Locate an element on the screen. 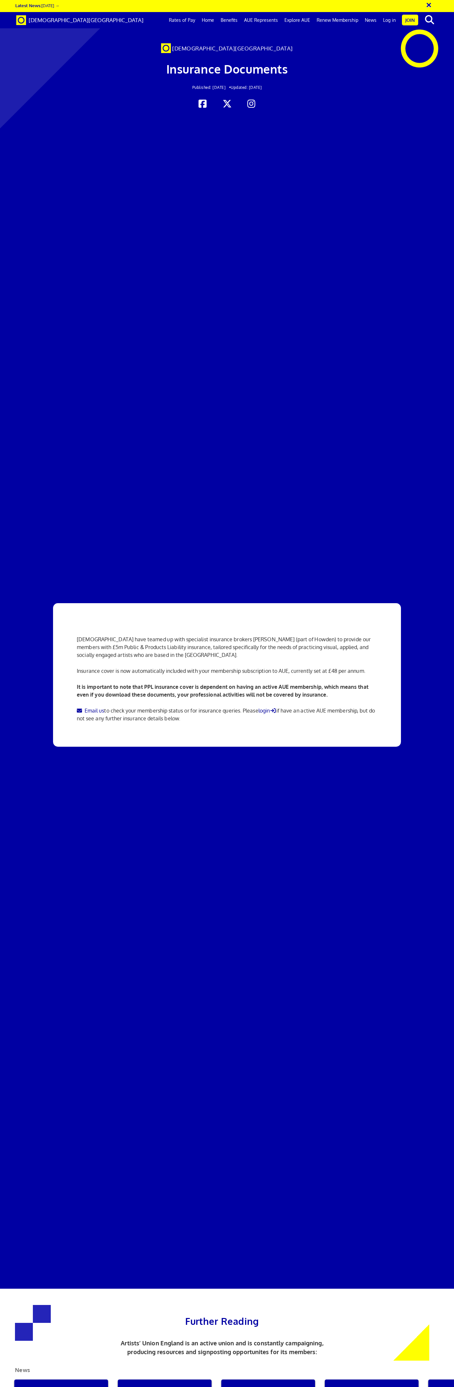 The height and width of the screenshot is (1387, 454). button: search is located at coordinates (429, 20).